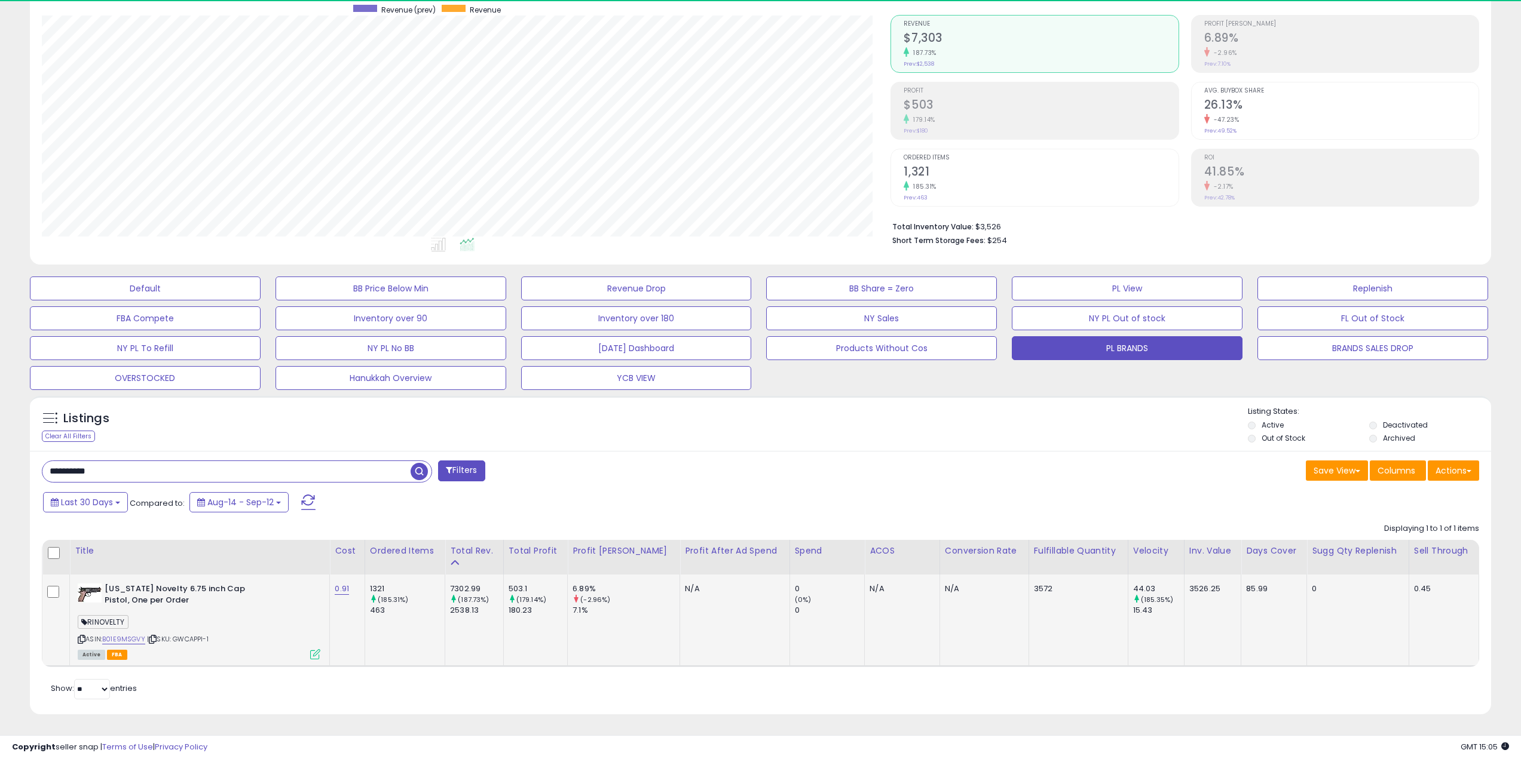 The width and height of the screenshot is (1521, 759). Describe the element at coordinates (1341, 106) in the screenshot. I see `h2: 26.13%` at that location.